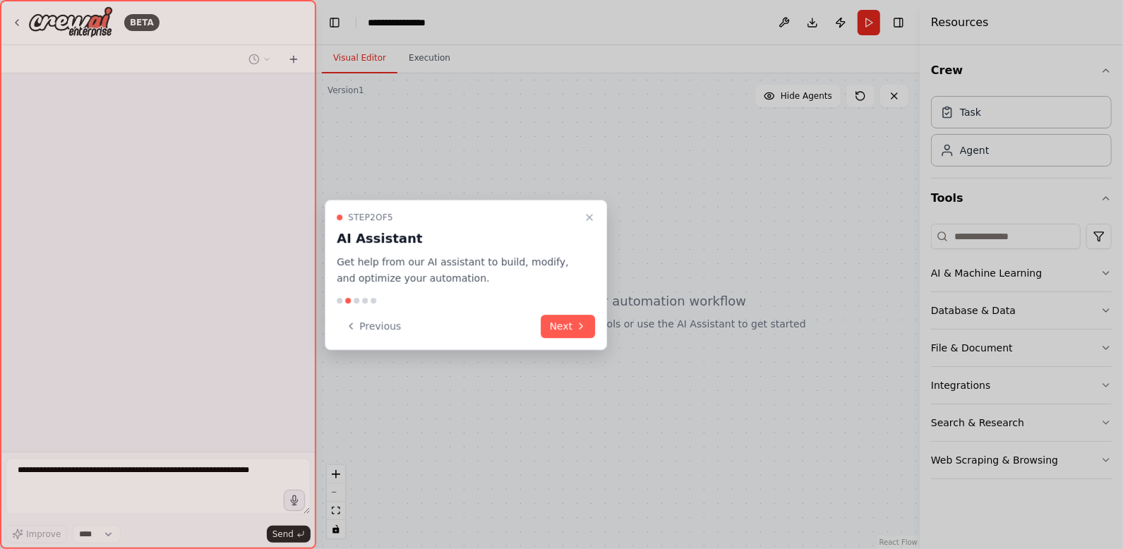  Describe the element at coordinates (568, 326) in the screenshot. I see `button: Next` at that location.